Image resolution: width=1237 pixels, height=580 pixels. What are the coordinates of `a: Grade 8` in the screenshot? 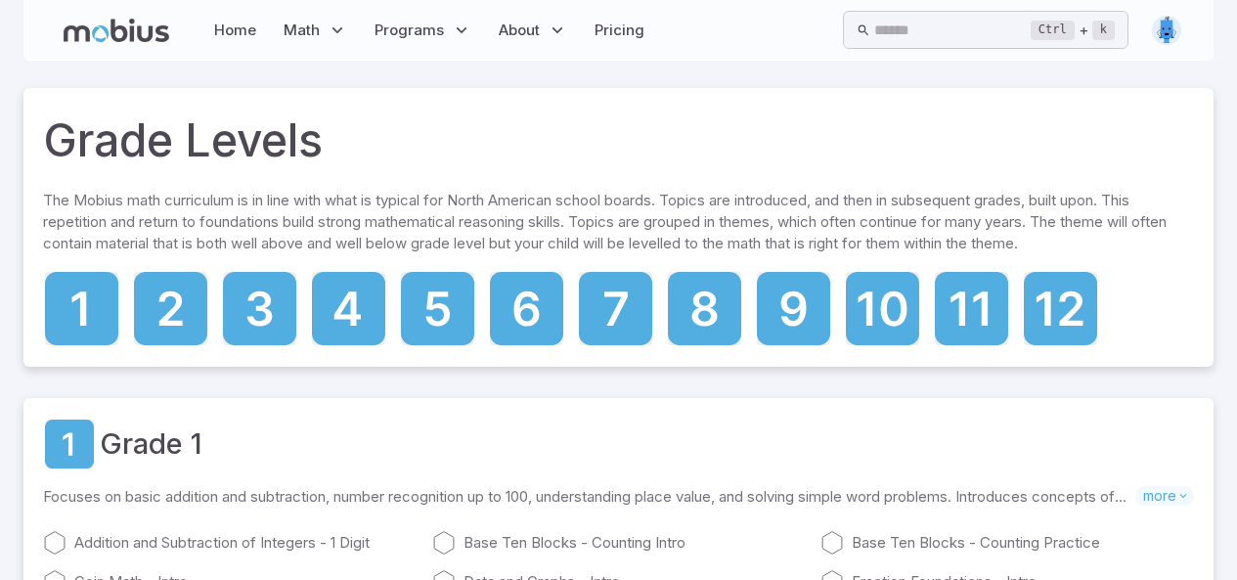 It's located at (704, 308).